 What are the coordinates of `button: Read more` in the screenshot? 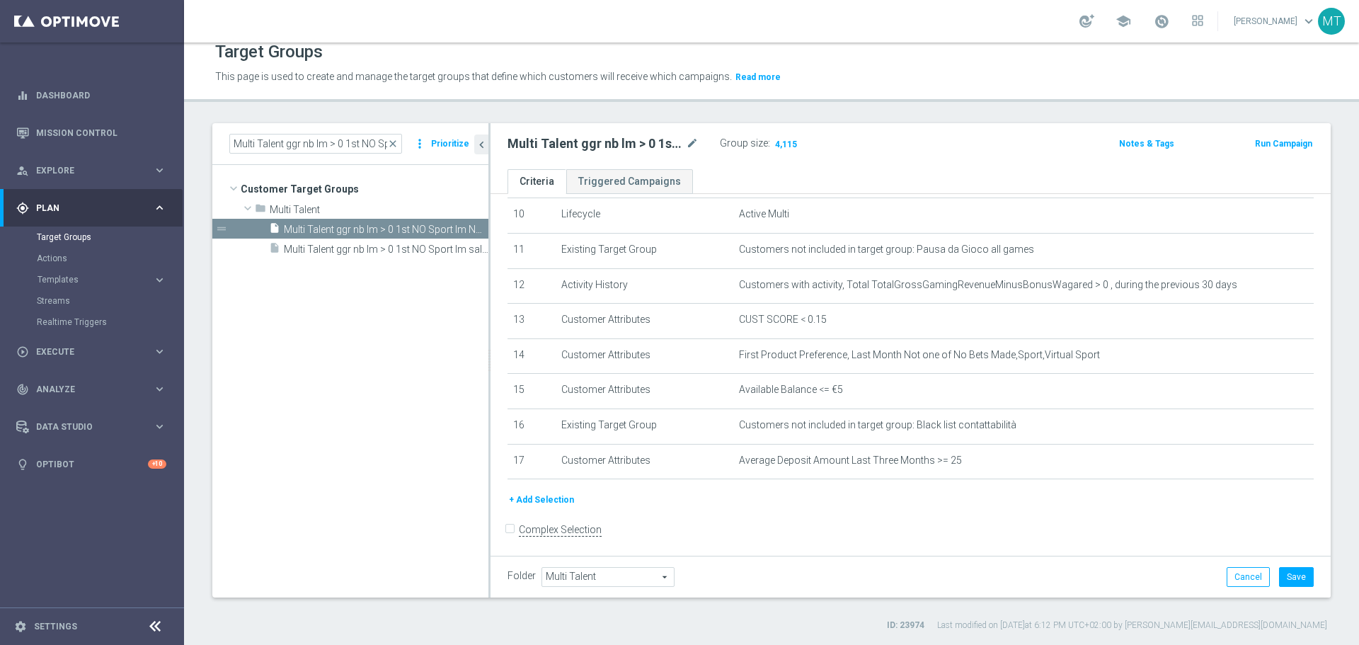 It's located at (758, 77).